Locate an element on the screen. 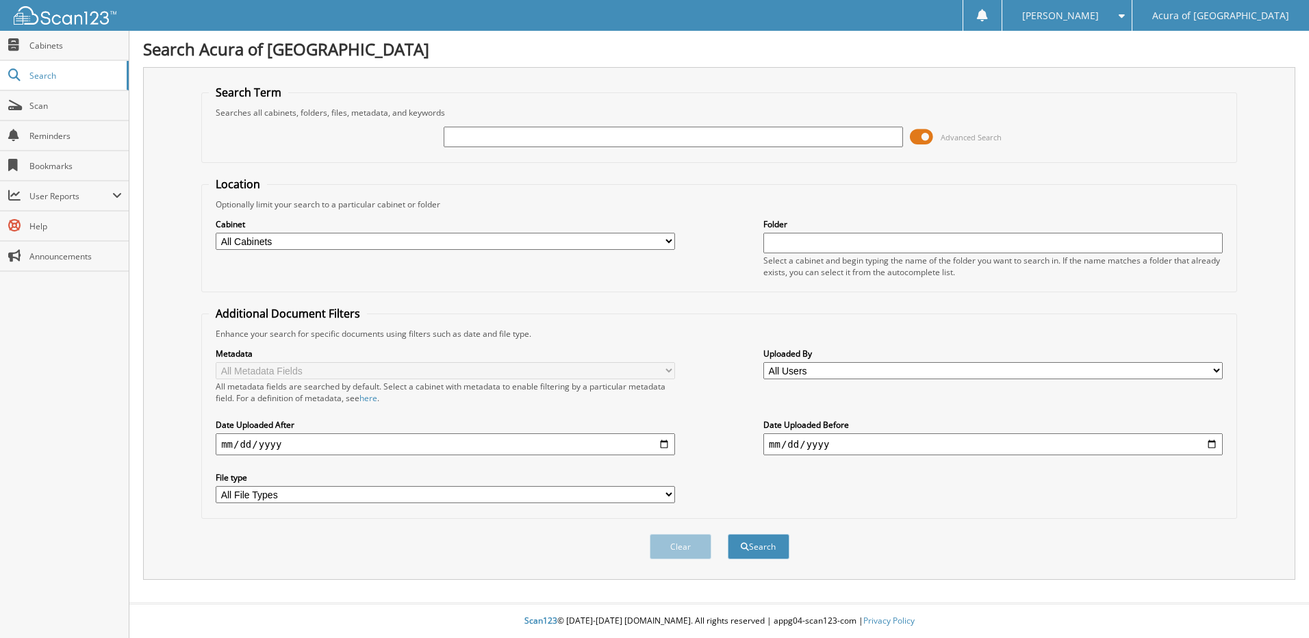 Image resolution: width=1309 pixels, height=638 pixels. span: Help is located at coordinates (75, 226).